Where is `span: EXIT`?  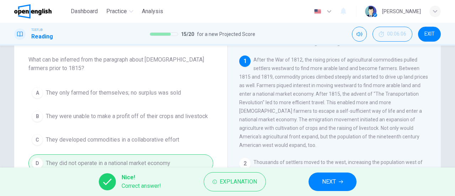 span: EXIT is located at coordinates (430, 34).